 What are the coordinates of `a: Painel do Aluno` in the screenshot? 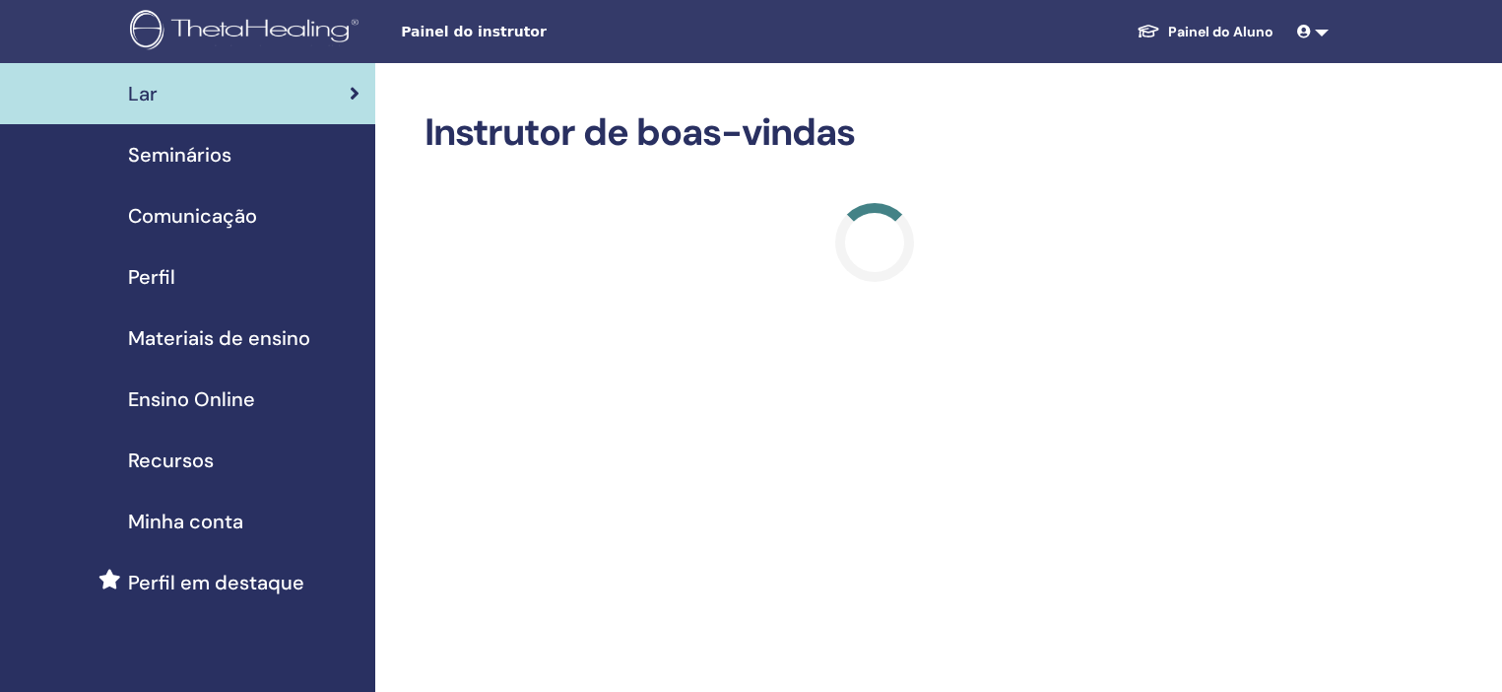 It's located at (1205, 32).